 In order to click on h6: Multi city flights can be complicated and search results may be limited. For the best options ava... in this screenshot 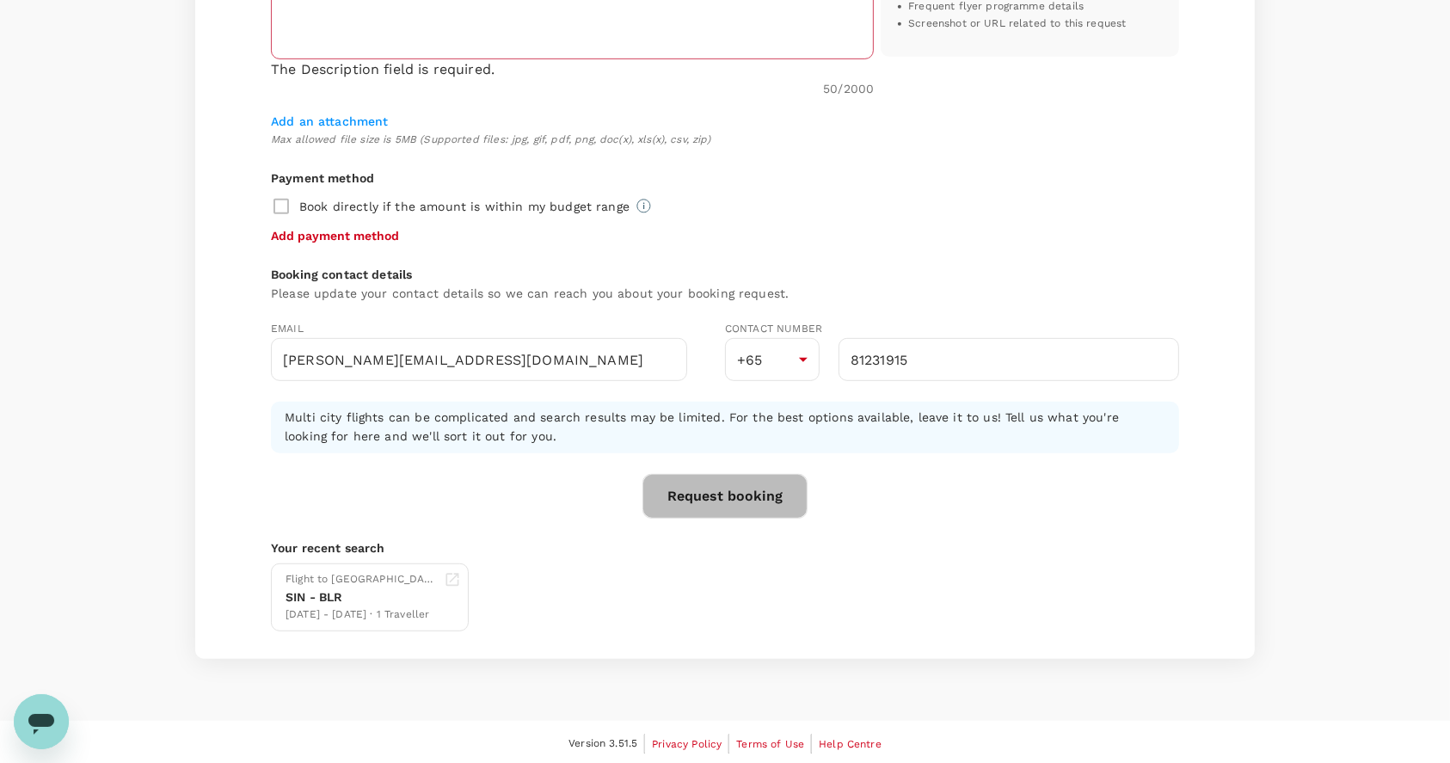, I will do `click(725, 427)`.